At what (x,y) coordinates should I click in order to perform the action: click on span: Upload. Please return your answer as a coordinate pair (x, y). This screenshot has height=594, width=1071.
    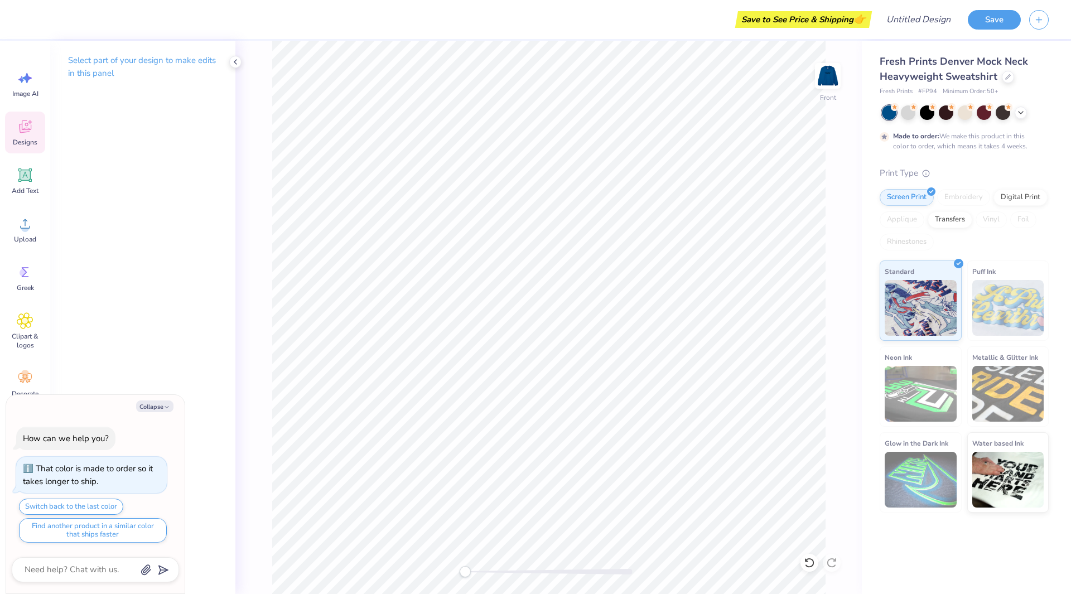
    Looking at the image, I should click on (25, 239).